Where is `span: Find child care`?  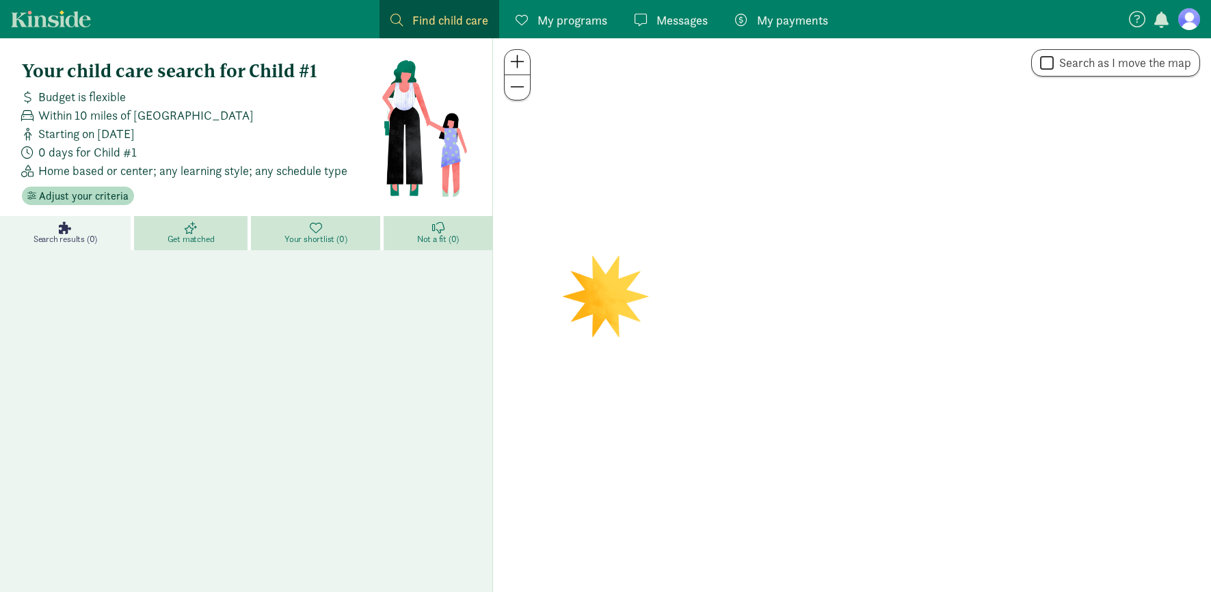
span: Find child care is located at coordinates (450, 20).